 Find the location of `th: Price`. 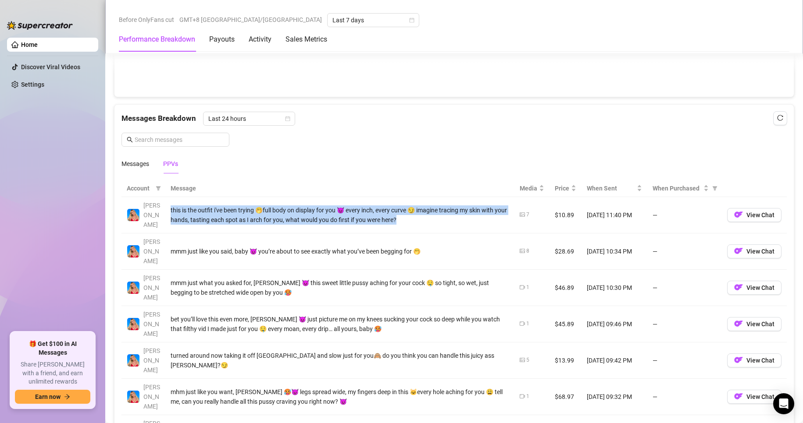

th: Price is located at coordinates (565, 189).